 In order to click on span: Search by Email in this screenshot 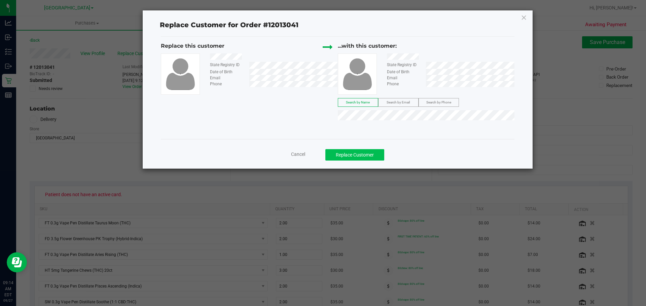, I will do `click(398, 102)`.